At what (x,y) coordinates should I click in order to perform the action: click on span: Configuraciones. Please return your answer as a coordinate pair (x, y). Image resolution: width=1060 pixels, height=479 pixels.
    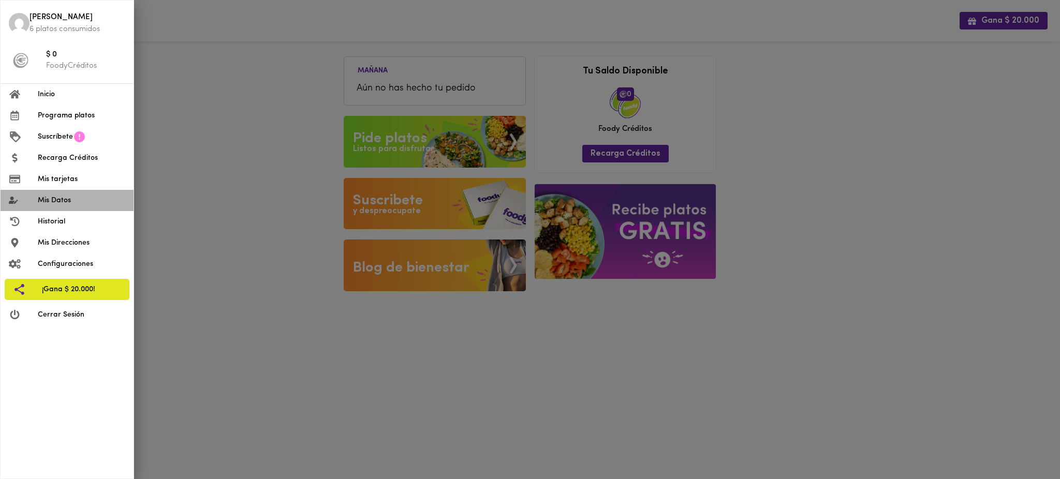
    Looking at the image, I should click on (81, 264).